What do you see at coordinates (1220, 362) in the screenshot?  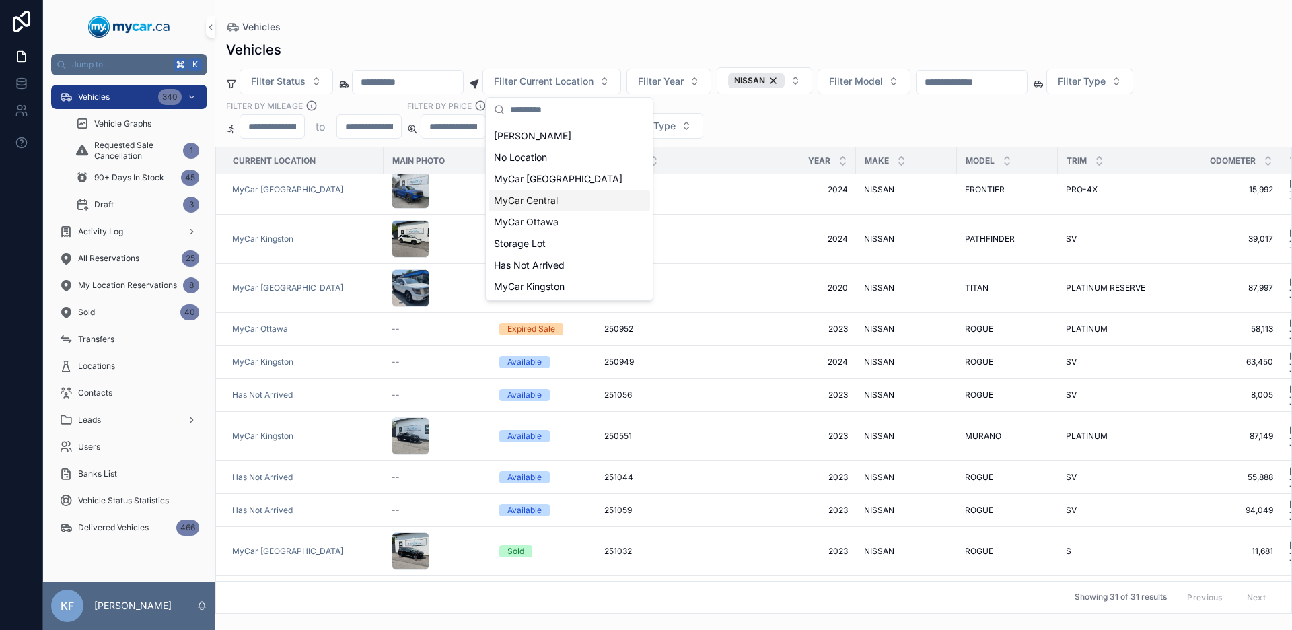 I see `span: 63,450` at bounding box center [1220, 362].